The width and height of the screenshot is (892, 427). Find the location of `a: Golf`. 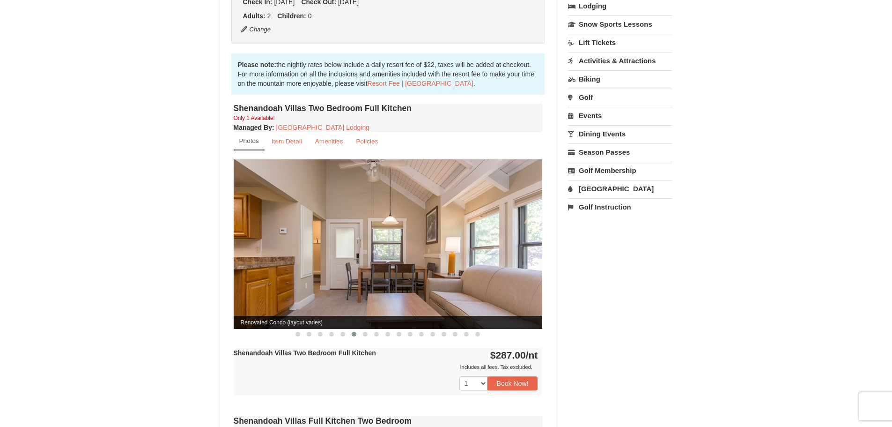

a: Golf is located at coordinates (620, 97).